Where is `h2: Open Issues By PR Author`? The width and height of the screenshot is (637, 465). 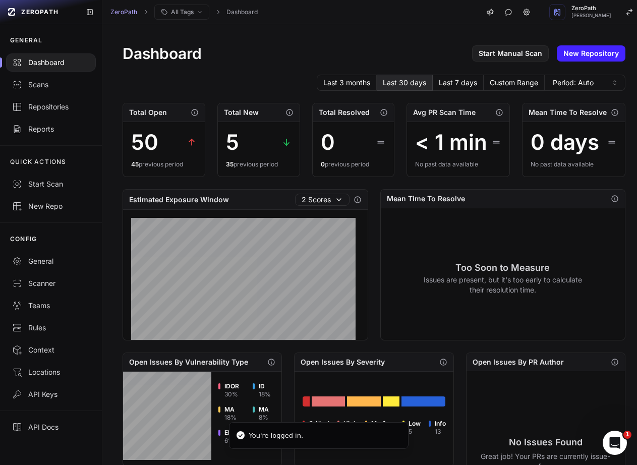 h2: Open Issues By PR Author is located at coordinates (518, 362).